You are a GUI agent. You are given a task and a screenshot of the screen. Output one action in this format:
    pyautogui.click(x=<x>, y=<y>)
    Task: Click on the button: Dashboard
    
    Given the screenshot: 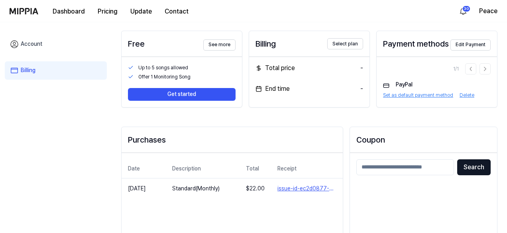 What is the action you would take?
    pyautogui.click(x=69, y=12)
    